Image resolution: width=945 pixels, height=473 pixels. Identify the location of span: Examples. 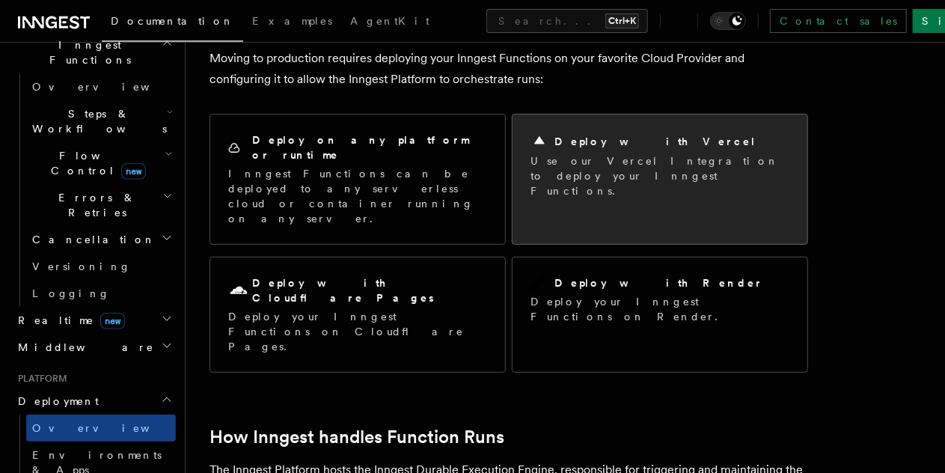
(292, 21).